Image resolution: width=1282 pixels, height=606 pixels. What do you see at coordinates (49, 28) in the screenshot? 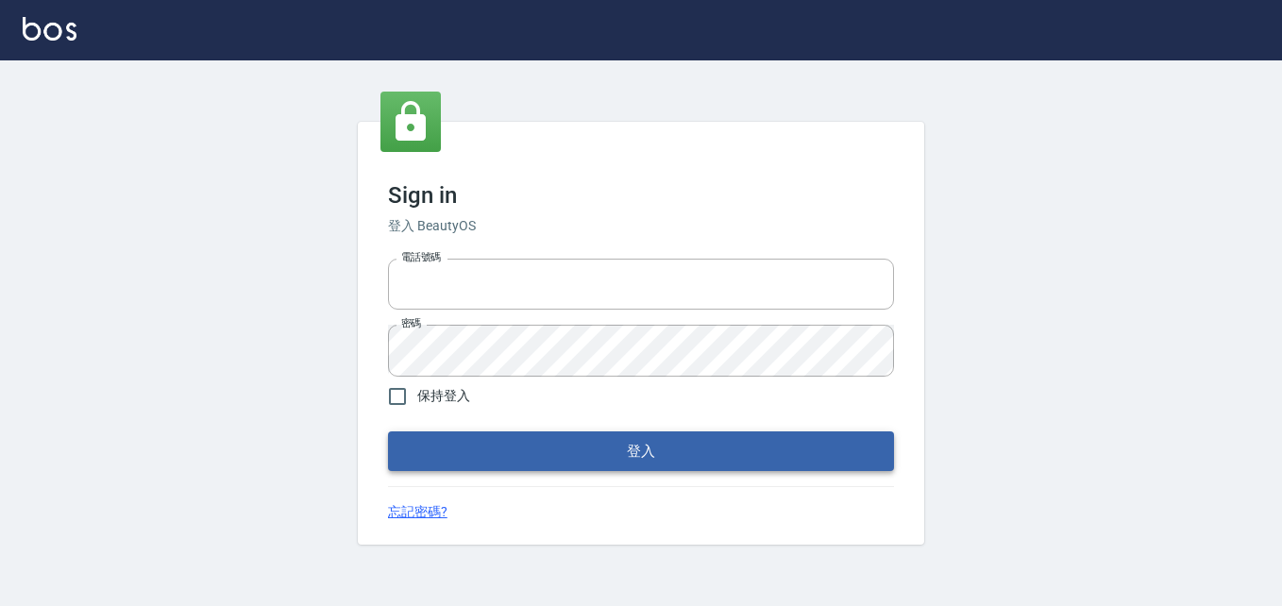
I see `img: Logo` at bounding box center [49, 28].